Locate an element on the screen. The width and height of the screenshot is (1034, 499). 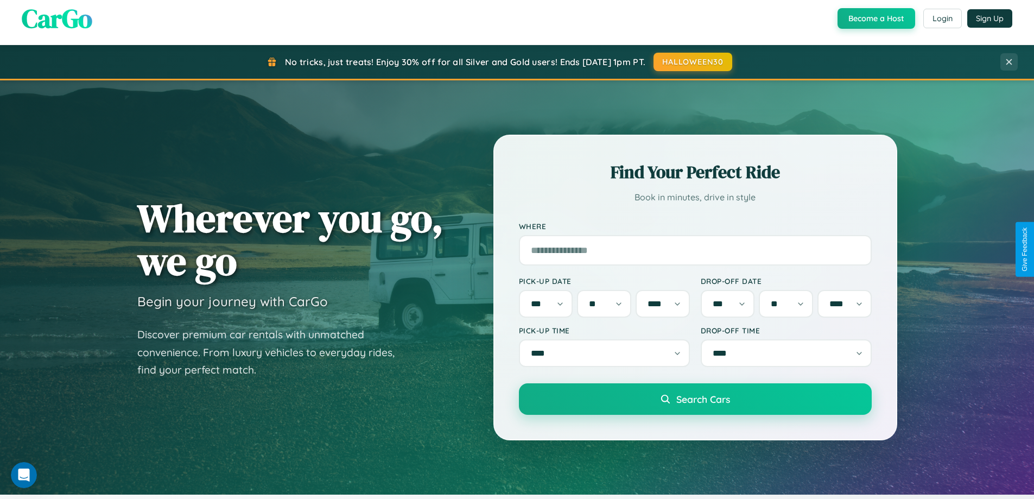
label: Pick-up Date is located at coordinates (604, 281).